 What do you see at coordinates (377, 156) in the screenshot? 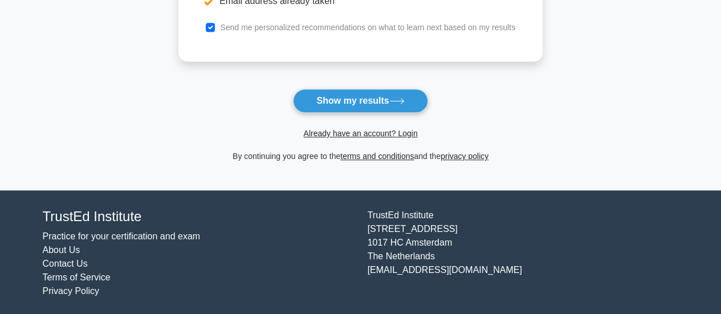
I see `a: terms and conditions` at bounding box center [377, 156].